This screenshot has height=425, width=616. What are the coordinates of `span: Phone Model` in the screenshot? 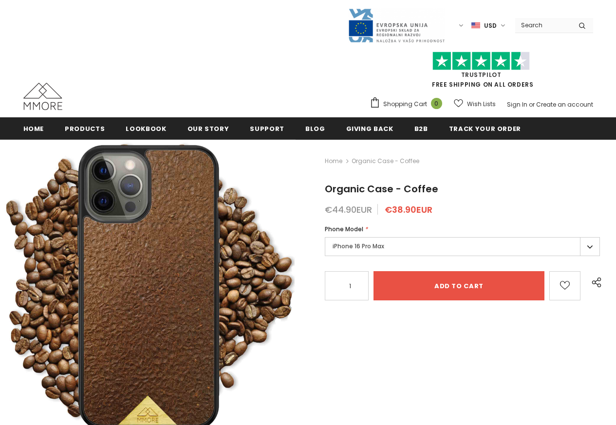 It's located at (344, 229).